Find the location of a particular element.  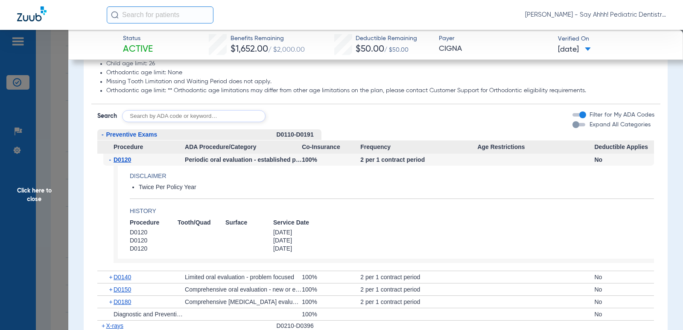

div: Periodic oral evaluation - established patient is located at coordinates (243, 160).